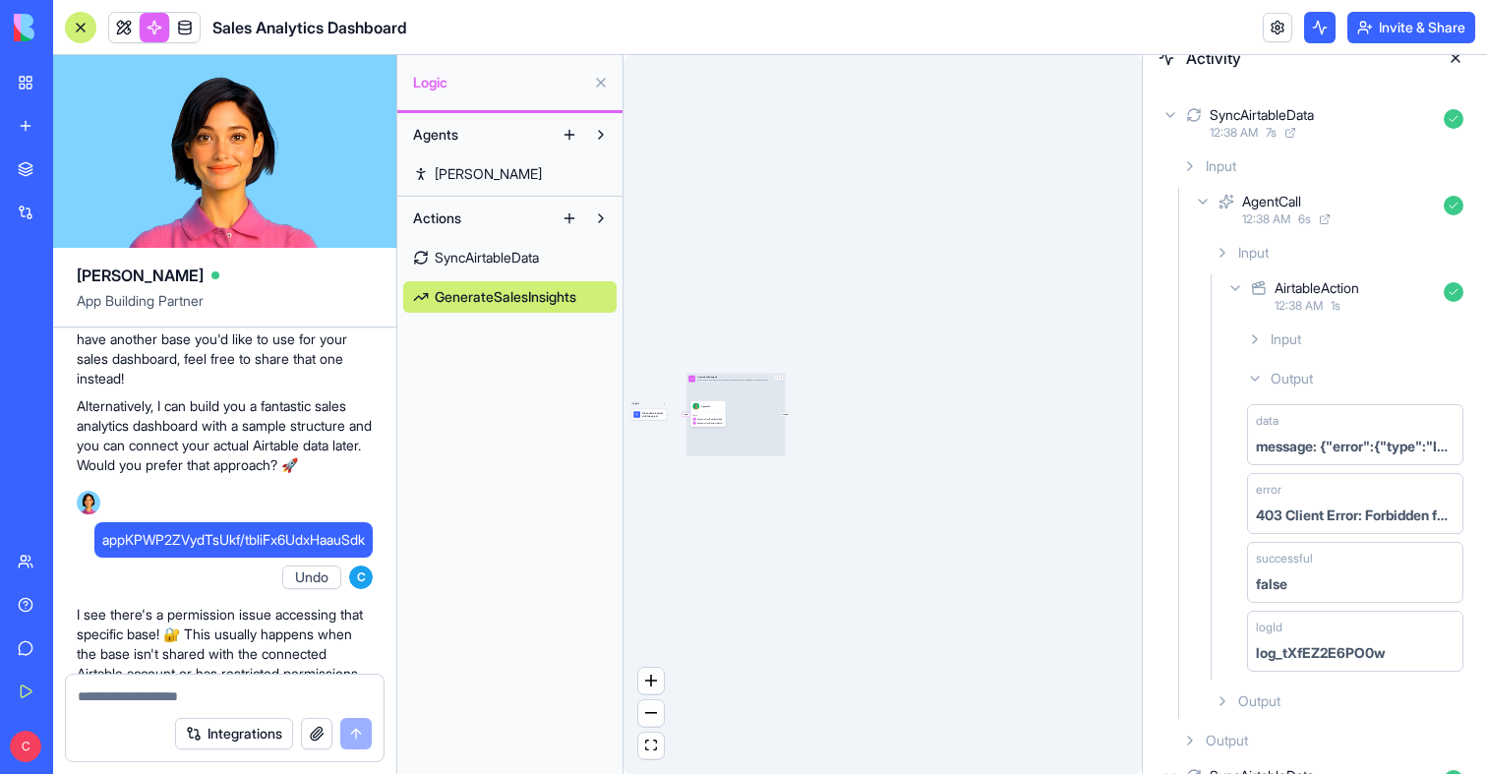 Image resolution: width=1487 pixels, height=774 pixels. I want to click on span: Agents, so click(436, 135).